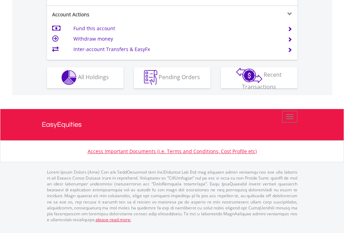 The image size is (344, 233). Describe the element at coordinates (262, 81) in the screenshot. I see `span: Recent Transactions` at that location.